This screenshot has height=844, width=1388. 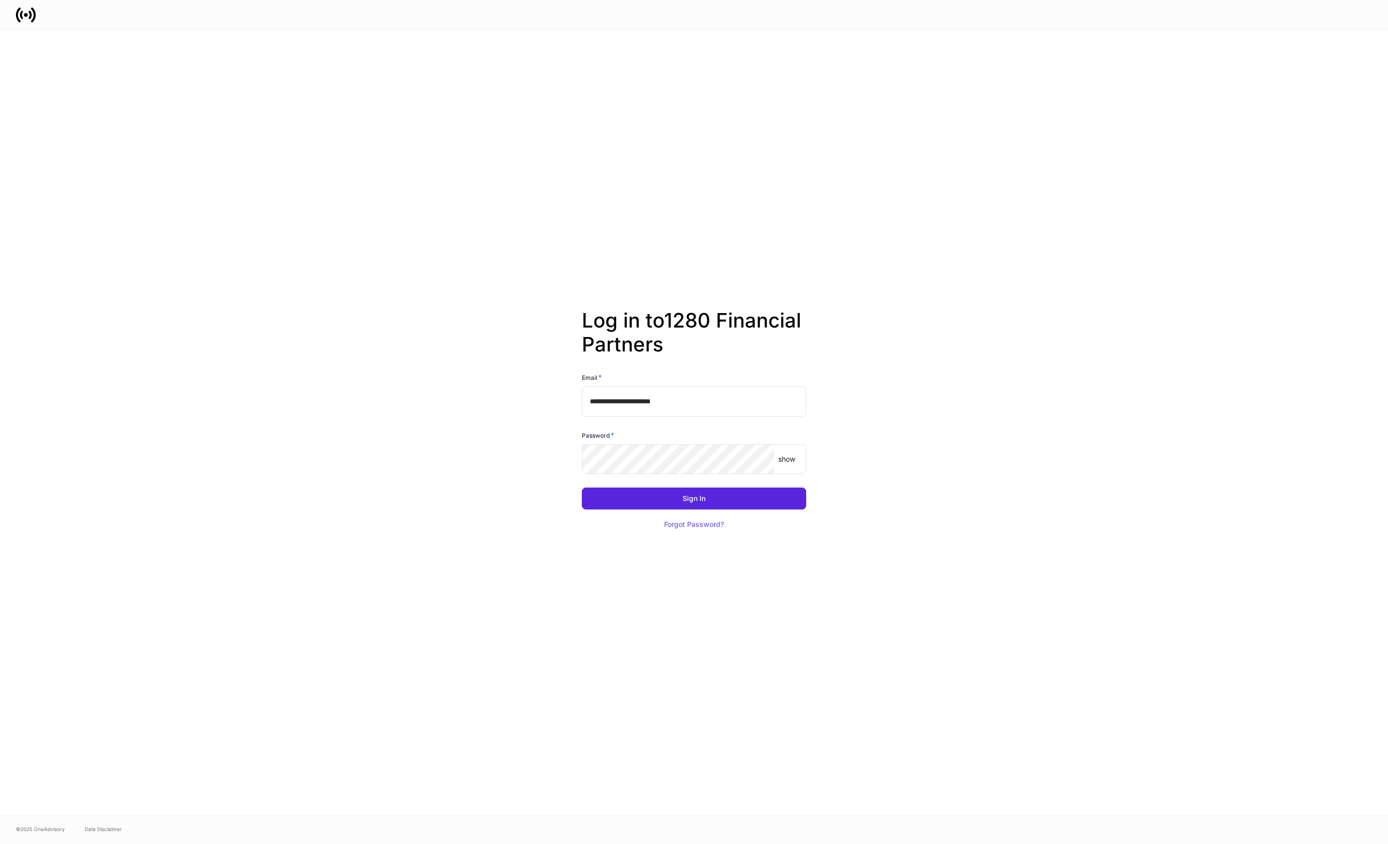 What do you see at coordinates (694, 499) in the screenshot?
I see `div: Sign In` at bounding box center [694, 499].